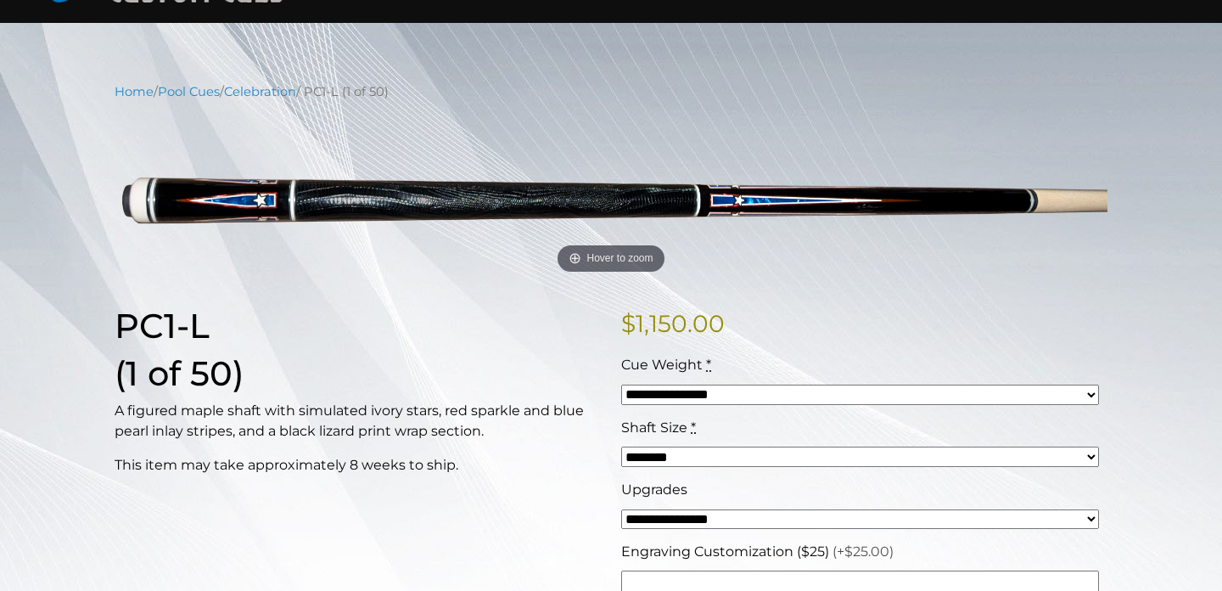 The height and width of the screenshot is (591, 1222). Describe the element at coordinates (260, 92) in the screenshot. I see `a: Celebration` at that location.